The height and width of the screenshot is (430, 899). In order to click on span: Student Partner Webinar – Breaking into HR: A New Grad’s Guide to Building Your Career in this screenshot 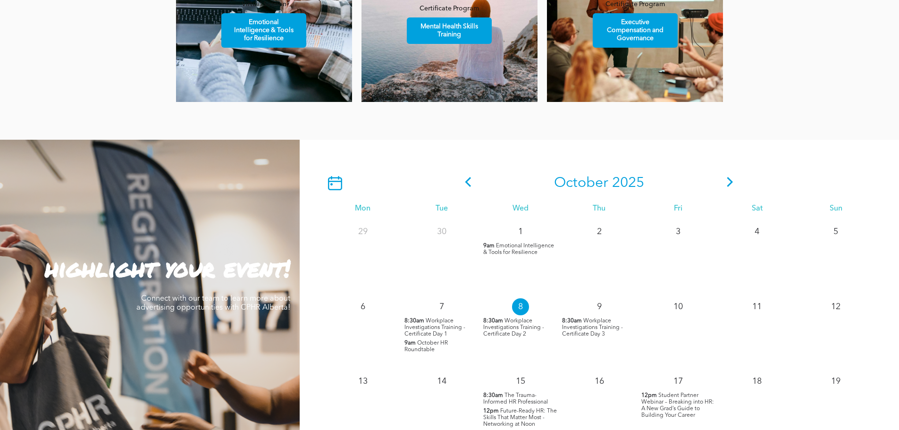, I will do `click(677, 405)`.